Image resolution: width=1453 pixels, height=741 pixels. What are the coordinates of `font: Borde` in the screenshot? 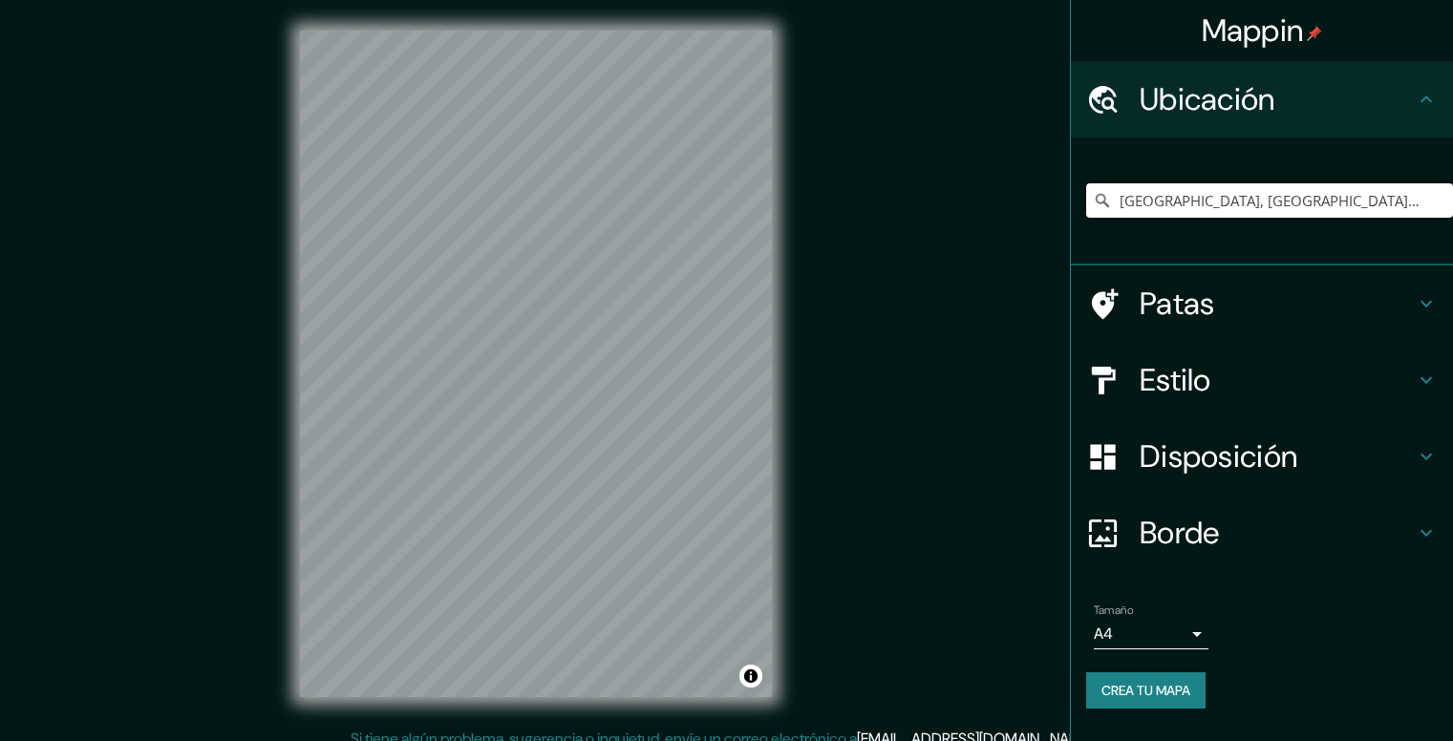 It's located at (1180, 533).